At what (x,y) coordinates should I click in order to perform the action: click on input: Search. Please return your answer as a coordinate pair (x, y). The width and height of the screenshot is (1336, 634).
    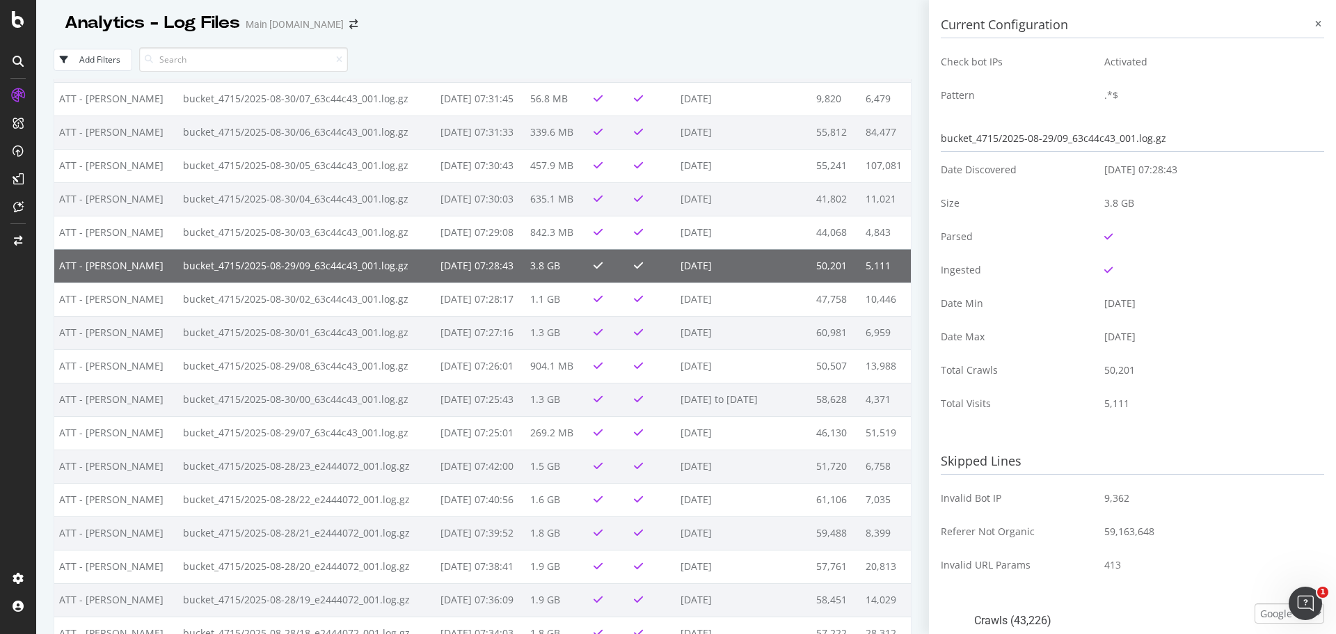
    Looking at the image, I should click on (244, 59).